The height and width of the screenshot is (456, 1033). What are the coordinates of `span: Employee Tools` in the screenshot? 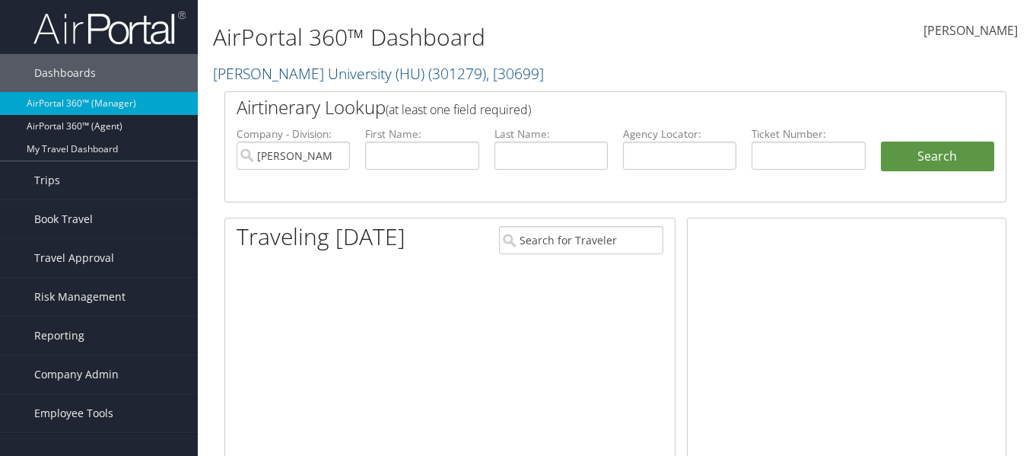 It's located at (74, 413).